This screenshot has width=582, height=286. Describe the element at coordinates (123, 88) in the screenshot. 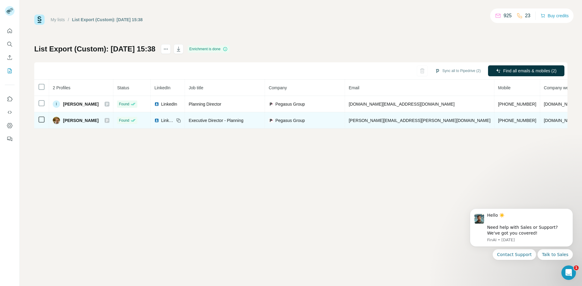

I see `span: Status` at that location.